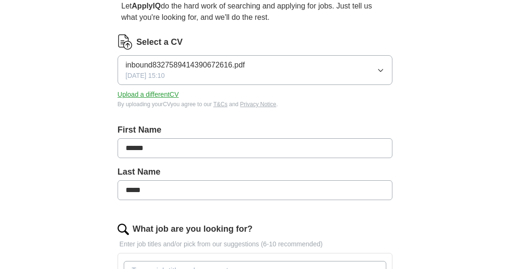  What do you see at coordinates (148, 94) in the screenshot?
I see `button: Upload a differentCV` at bounding box center [148, 94].